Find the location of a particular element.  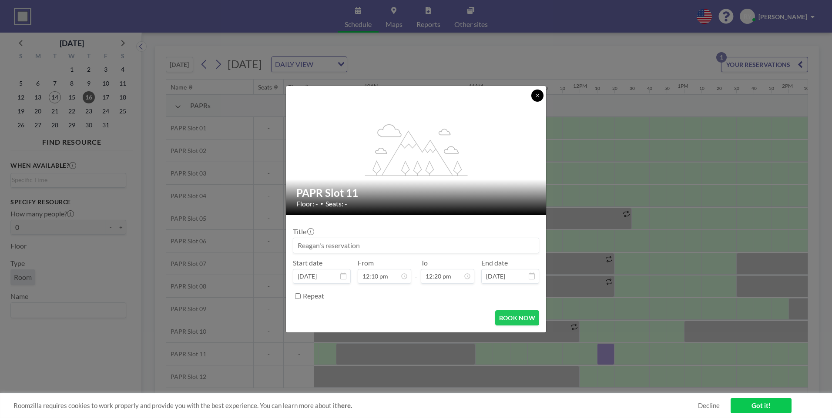

span: Seats: - is located at coordinates (336, 204).